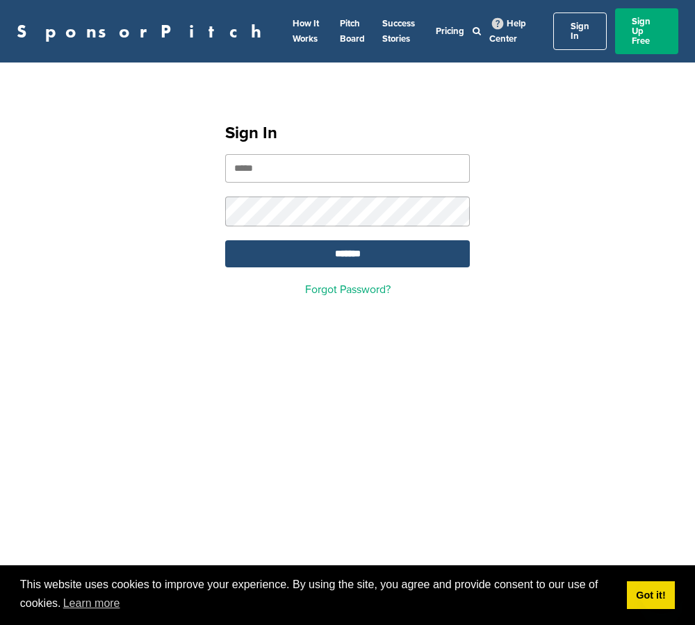 The height and width of the screenshot is (625, 695). Describe the element at coordinates (306, 31) in the screenshot. I see `a: How It Works` at that location.